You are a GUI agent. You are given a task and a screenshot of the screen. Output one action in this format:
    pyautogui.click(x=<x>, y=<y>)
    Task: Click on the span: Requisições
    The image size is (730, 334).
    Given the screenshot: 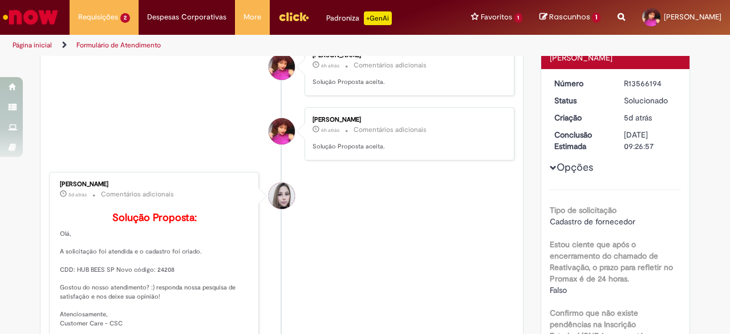 What is the action you would take?
    pyautogui.click(x=98, y=17)
    